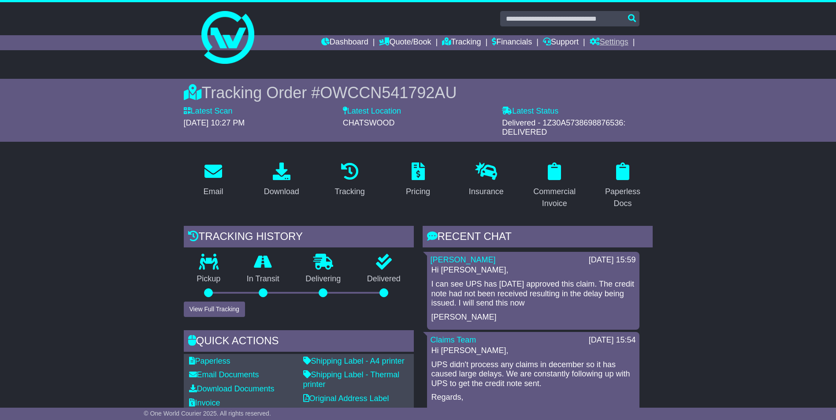  Describe the element at coordinates (418, 180) in the screenshot. I see `a: Pricing` at that location.